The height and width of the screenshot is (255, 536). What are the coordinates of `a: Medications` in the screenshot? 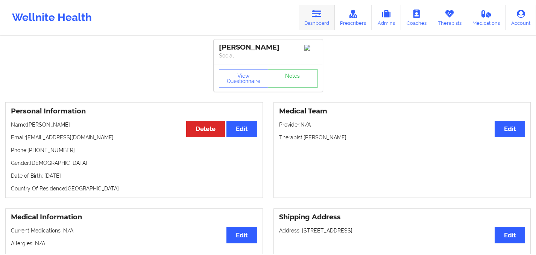 It's located at (486, 18).